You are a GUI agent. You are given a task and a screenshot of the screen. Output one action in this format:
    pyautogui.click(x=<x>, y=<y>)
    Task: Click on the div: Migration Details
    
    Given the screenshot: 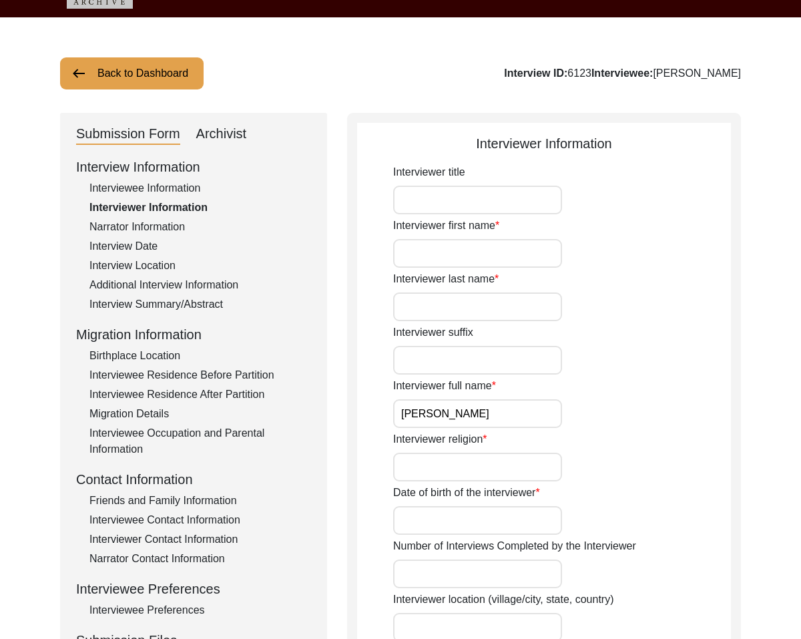 What is the action you would take?
    pyautogui.click(x=200, y=414)
    